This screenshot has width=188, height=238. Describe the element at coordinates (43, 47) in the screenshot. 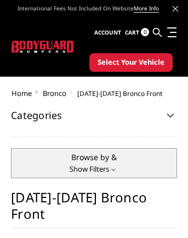

I see `img: BODYGUARD BUMPERS` at that location.